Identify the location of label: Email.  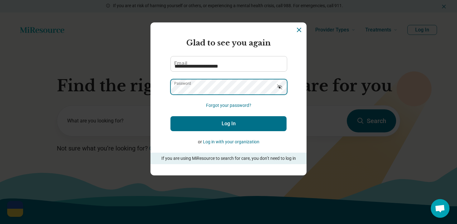
(181, 64).